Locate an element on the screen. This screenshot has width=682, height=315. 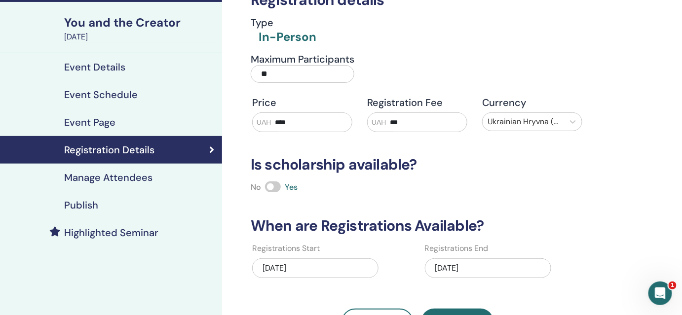
span: Yes is located at coordinates (291, 187).